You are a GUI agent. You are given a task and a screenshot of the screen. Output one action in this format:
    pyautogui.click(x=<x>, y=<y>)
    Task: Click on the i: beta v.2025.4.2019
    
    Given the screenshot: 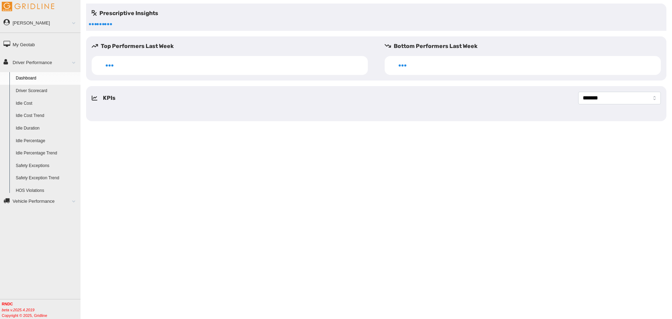 What is the action you would take?
    pyautogui.click(x=18, y=310)
    